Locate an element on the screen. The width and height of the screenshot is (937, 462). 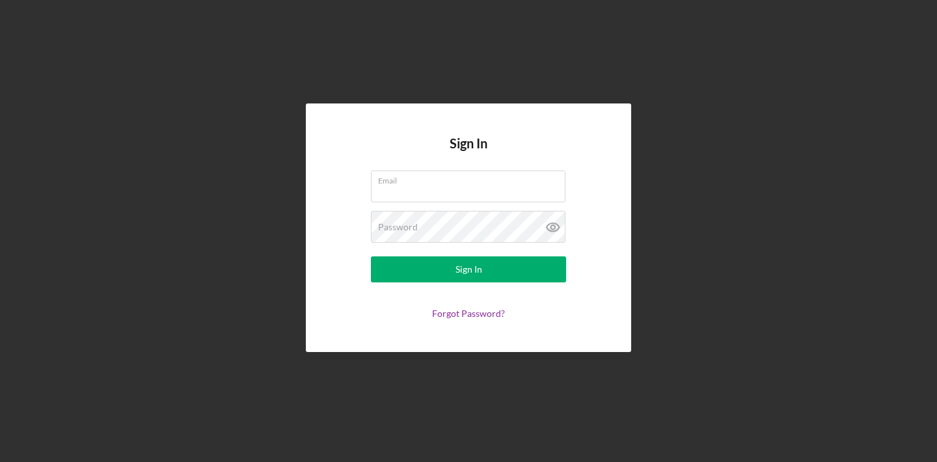
div: Sign In is located at coordinates (469, 269).